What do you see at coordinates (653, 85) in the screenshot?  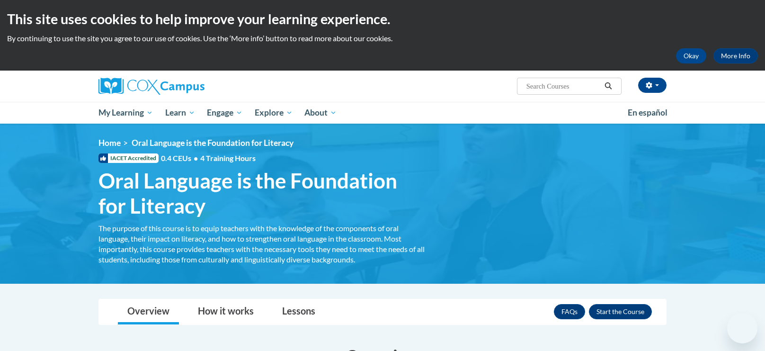 I see `button: Account Settings` at bounding box center [653, 85].